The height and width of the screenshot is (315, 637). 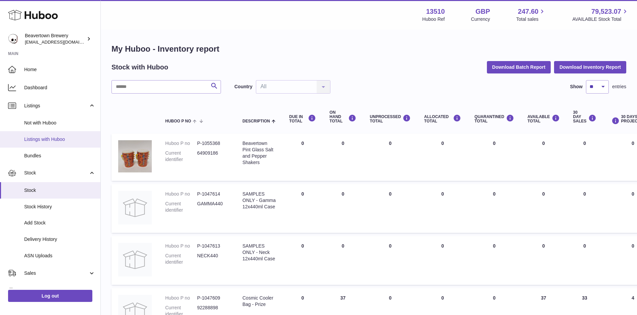 What do you see at coordinates (369, 49) in the screenshot?
I see `h1: My Huboo - Inventory report` at bounding box center [369, 49].